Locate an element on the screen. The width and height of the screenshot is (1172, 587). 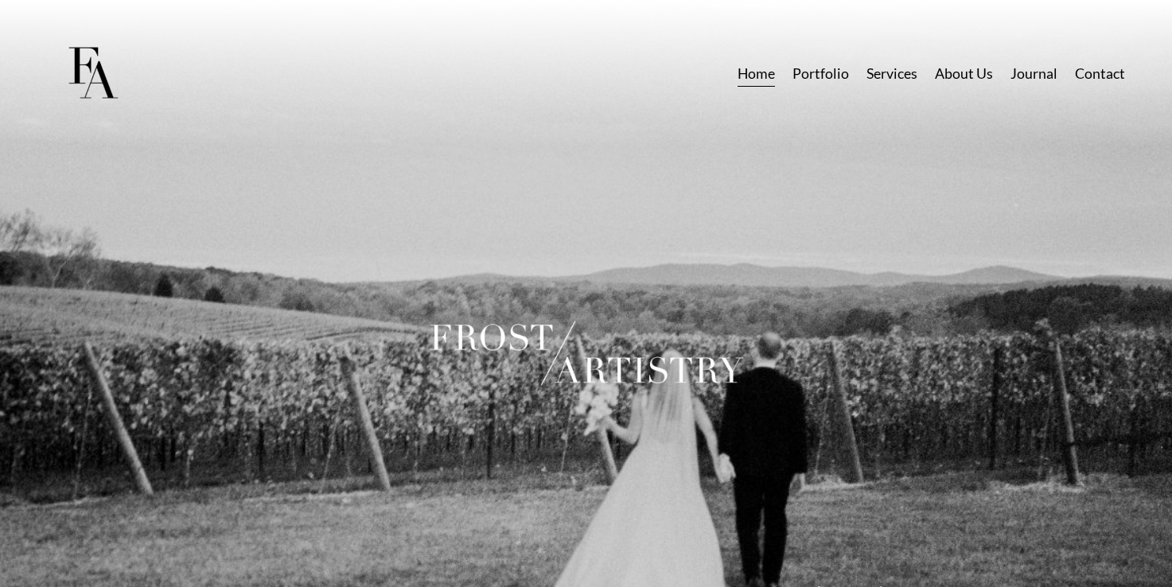
a: Portfolio is located at coordinates (820, 74).